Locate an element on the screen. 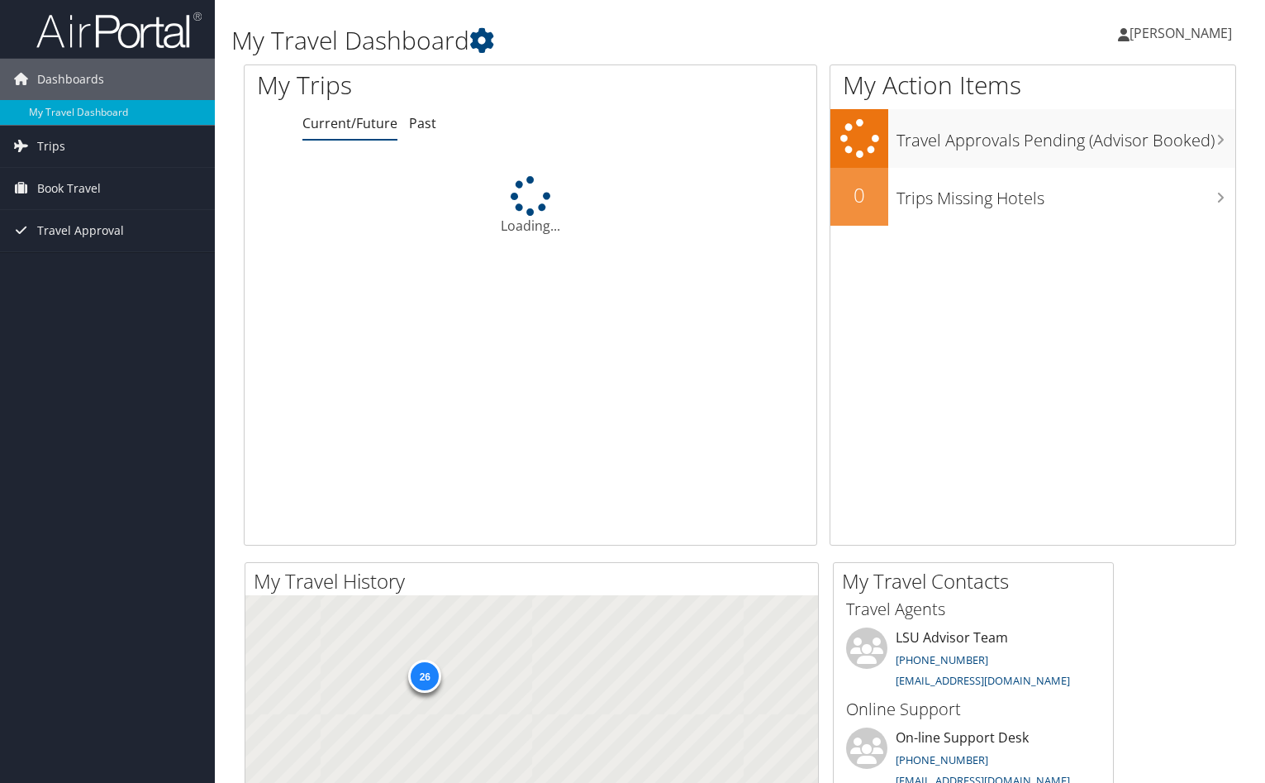 The width and height of the screenshot is (1265, 783). h3: Trips Missing Hotels is located at coordinates (1066, 194).